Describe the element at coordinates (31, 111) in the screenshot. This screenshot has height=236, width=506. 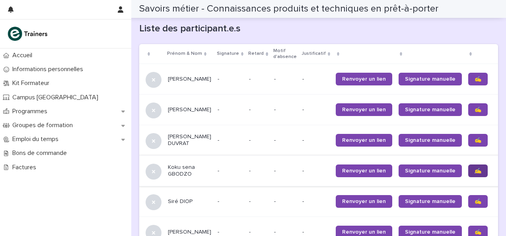
I see `p: Programmes` at that location.